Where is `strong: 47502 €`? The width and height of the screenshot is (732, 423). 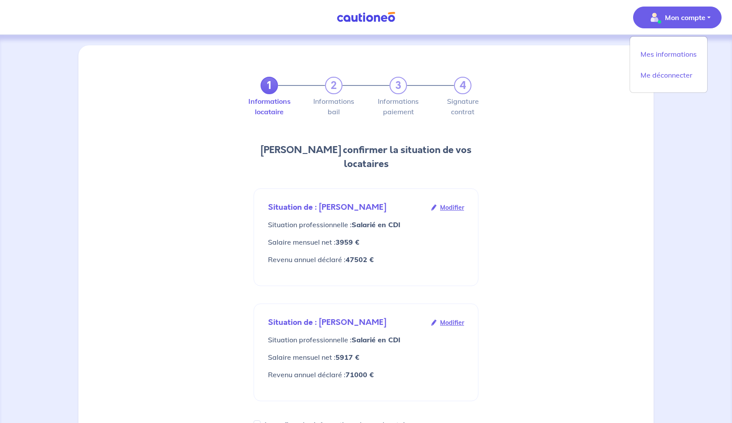
strong: 47502 € is located at coordinates (359, 259).